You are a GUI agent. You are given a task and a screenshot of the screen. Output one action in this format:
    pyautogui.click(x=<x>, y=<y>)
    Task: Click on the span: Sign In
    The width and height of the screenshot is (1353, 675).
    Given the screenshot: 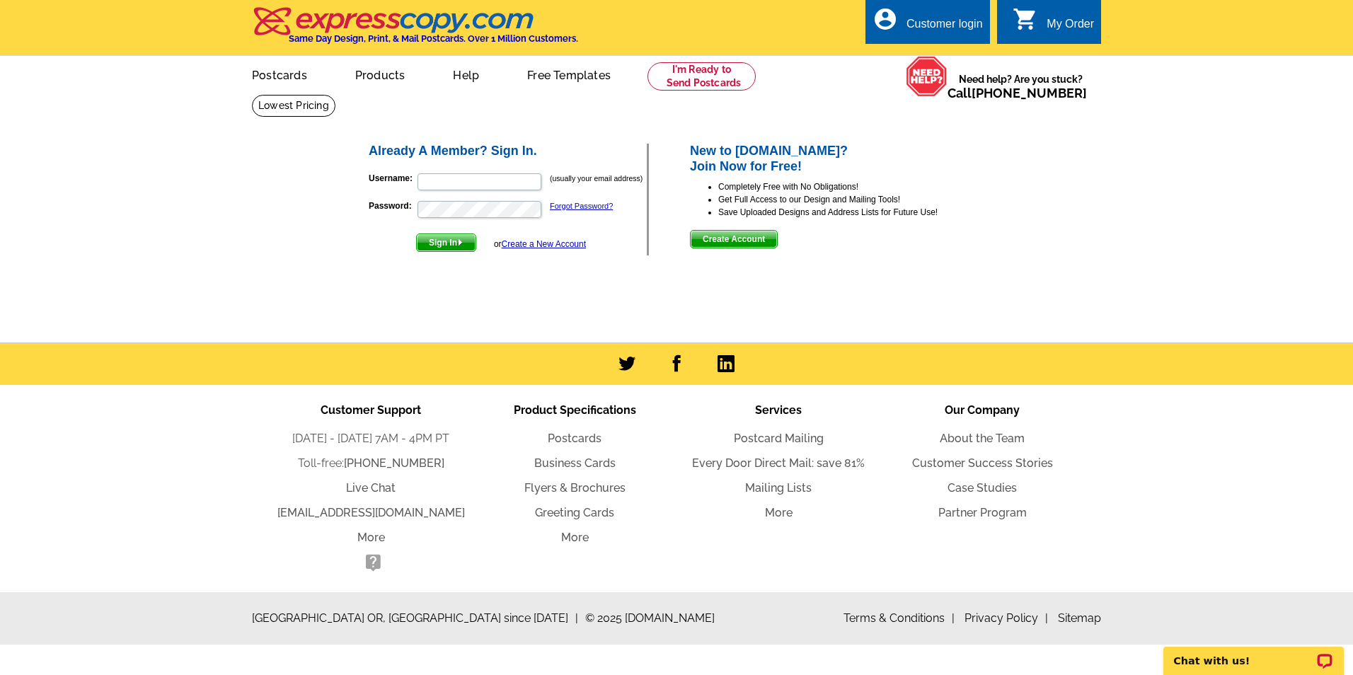 What is the action you would take?
    pyautogui.click(x=446, y=243)
    